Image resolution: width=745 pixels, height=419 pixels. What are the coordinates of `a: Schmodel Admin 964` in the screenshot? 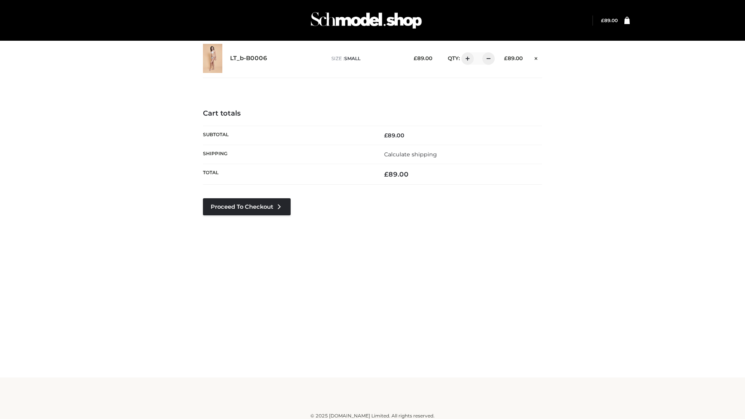 It's located at (366, 20).